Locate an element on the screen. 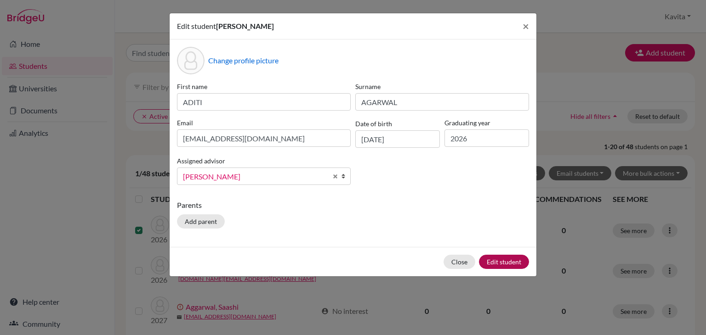 The width and height of the screenshot is (706, 335). label: First name is located at coordinates (264, 86).